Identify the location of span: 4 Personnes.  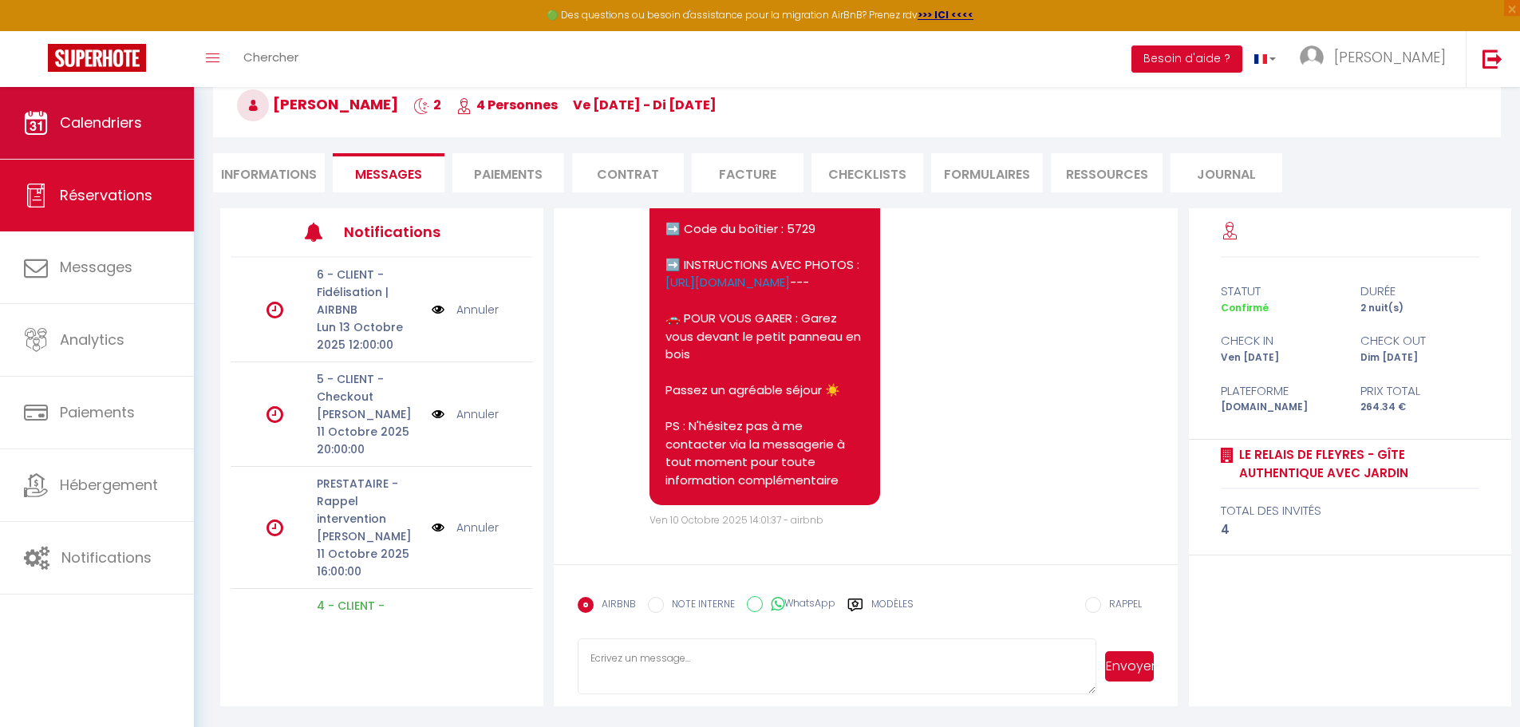
(507, 104).